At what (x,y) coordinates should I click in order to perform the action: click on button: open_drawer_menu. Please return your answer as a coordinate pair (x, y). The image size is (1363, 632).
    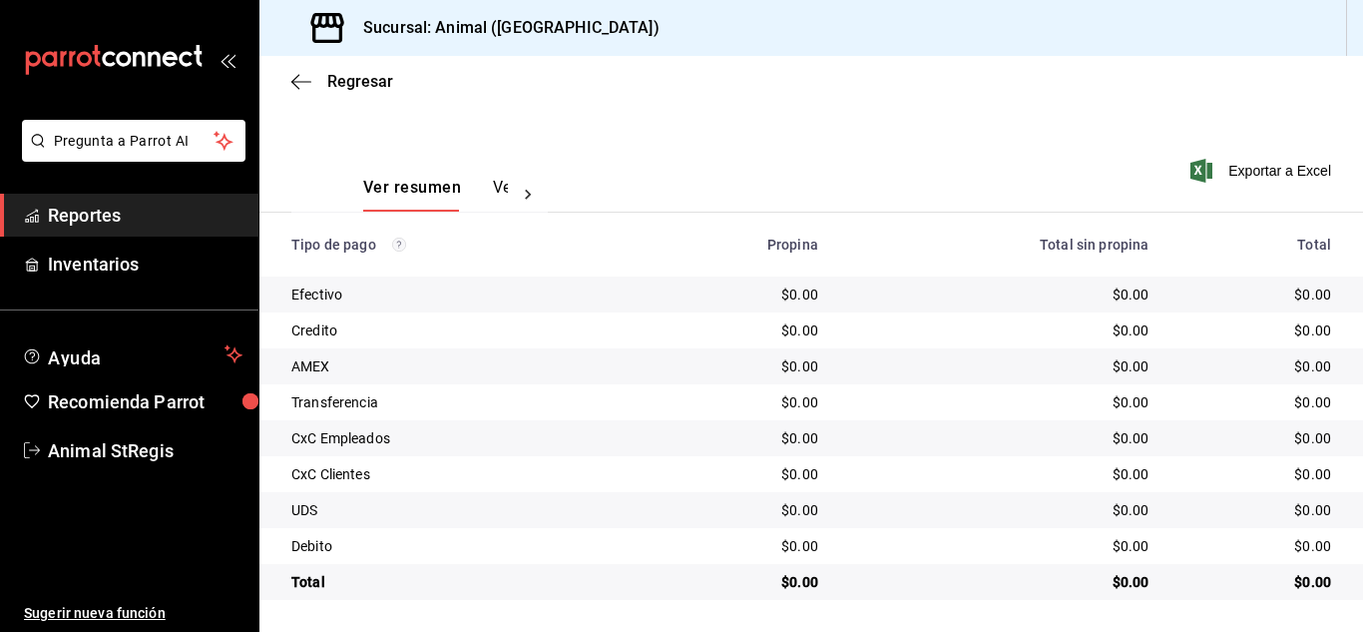
    Looking at the image, I should click on (228, 60).